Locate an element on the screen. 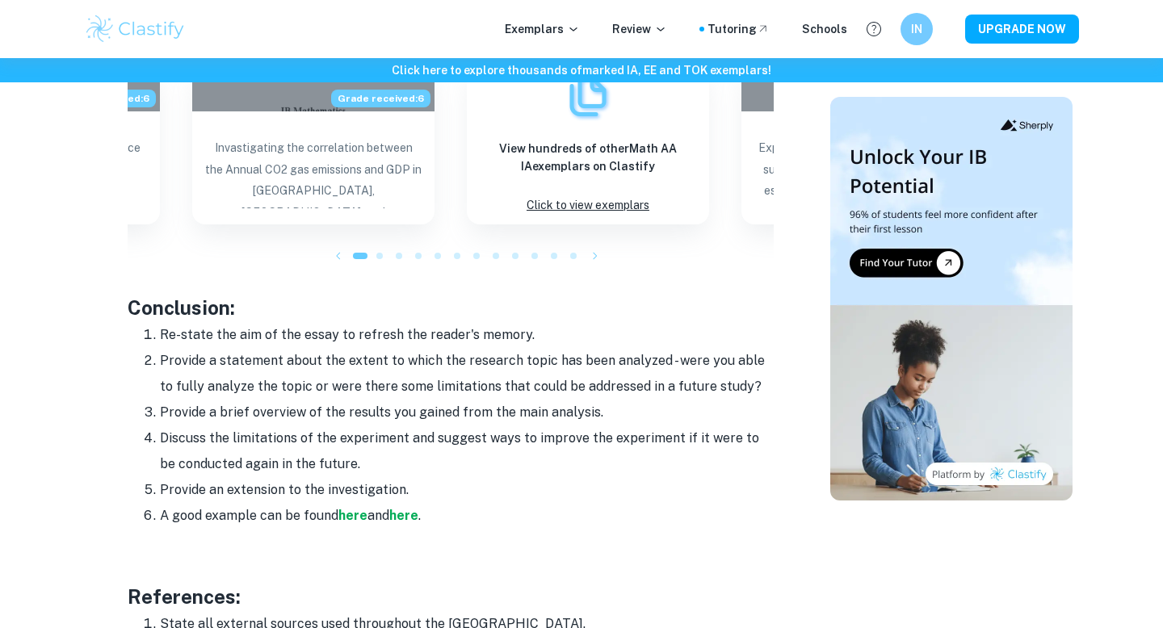  div: Tutoring is located at coordinates (738, 29).